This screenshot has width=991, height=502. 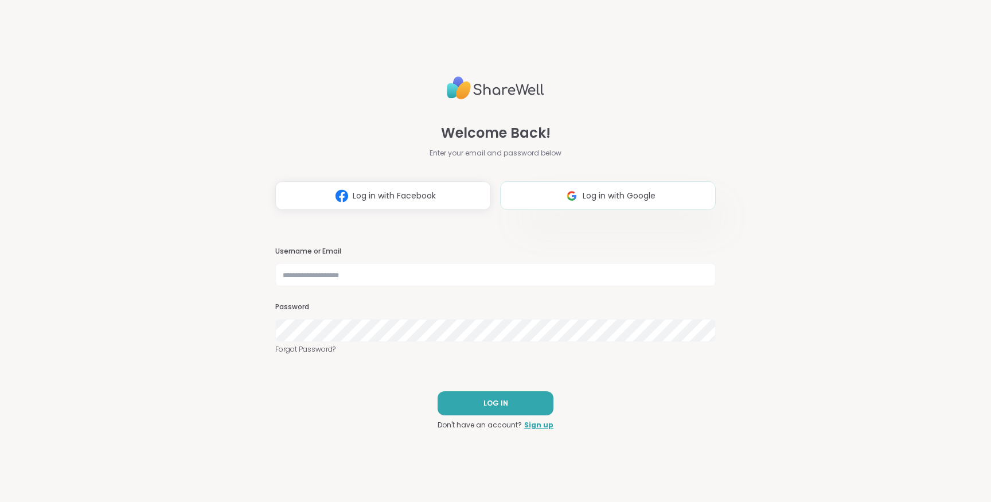 What do you see at coordinates (495, 403) in the screenshot?
I see `span: LOG IN` at bounding box center [495, 403].